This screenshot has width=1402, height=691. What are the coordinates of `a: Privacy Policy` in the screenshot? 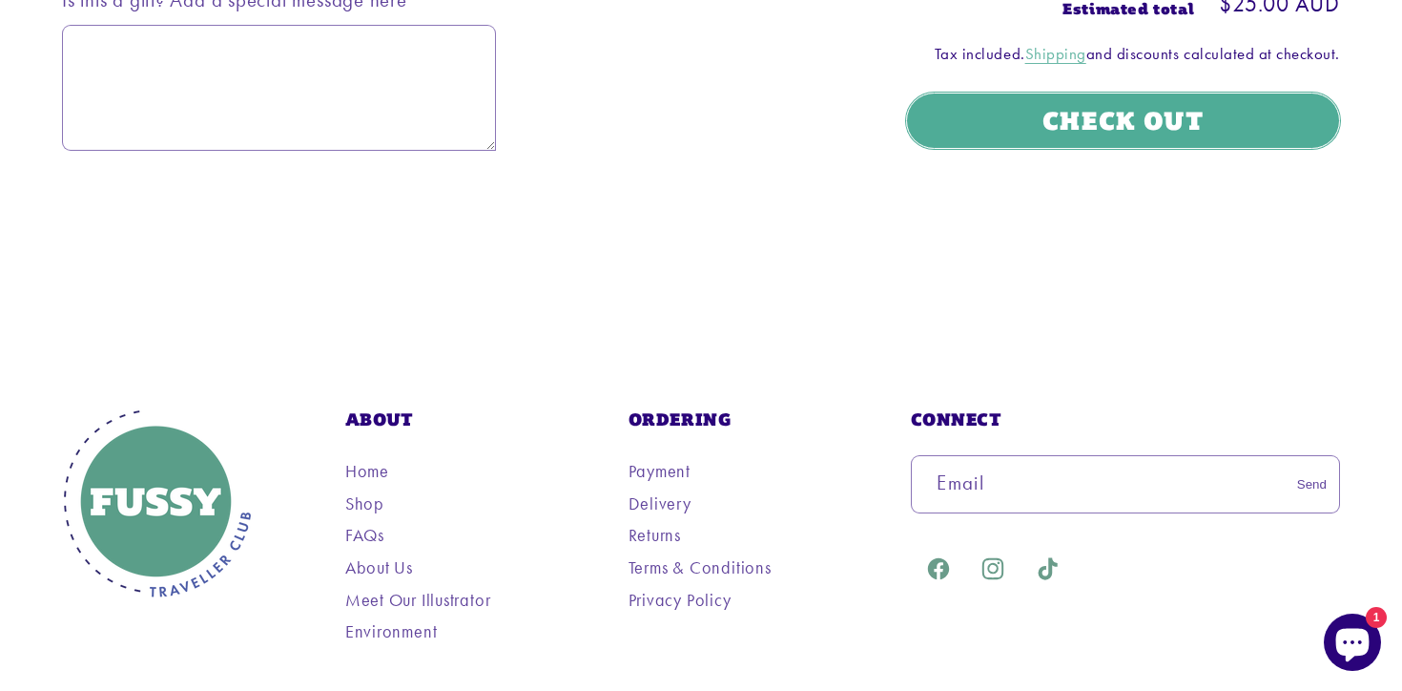 It's located at (680, 599).